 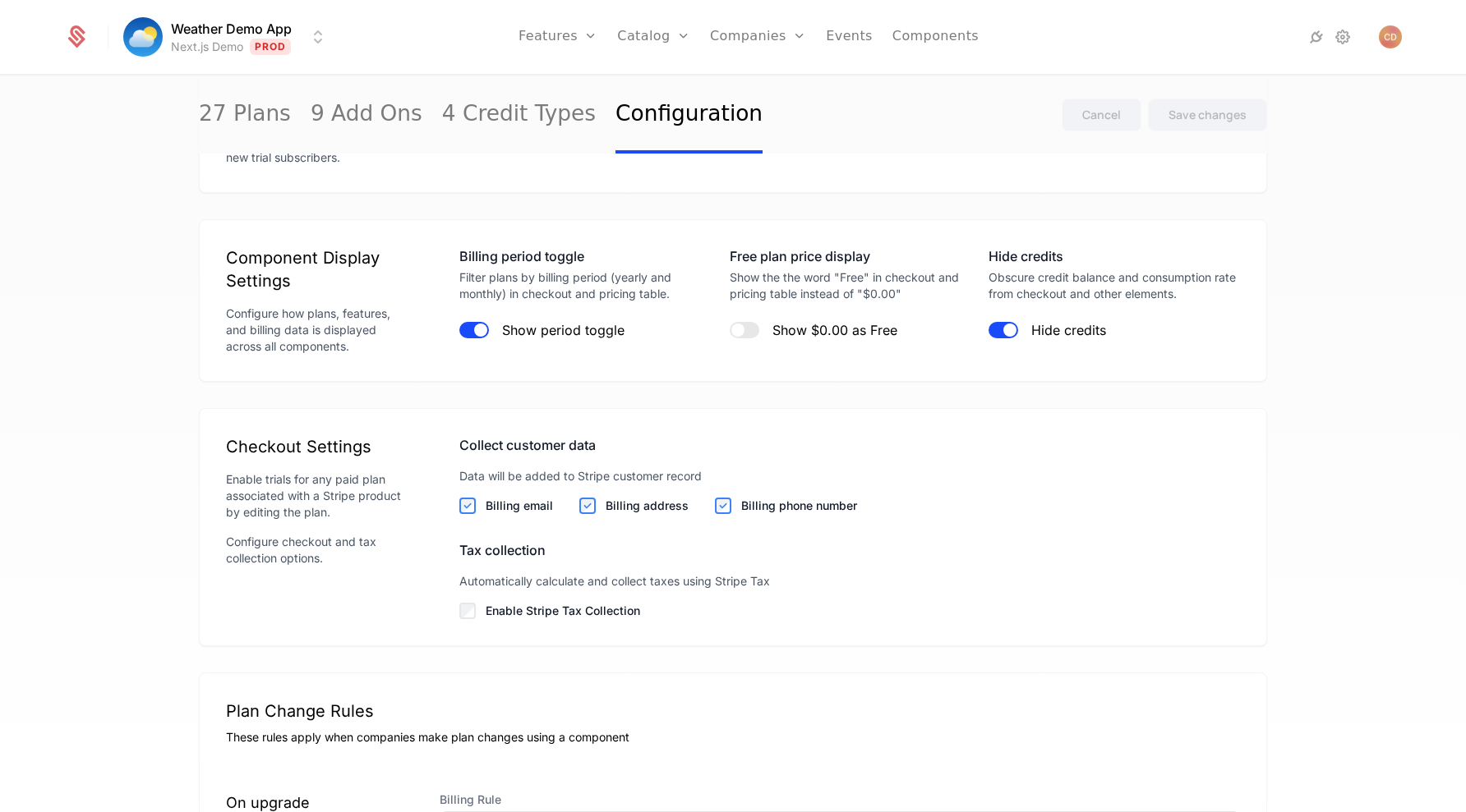 What do you see at coordinates (849, 550) in the screenshot?
I see `div: Tax collection` at bounding box center [849, 550].